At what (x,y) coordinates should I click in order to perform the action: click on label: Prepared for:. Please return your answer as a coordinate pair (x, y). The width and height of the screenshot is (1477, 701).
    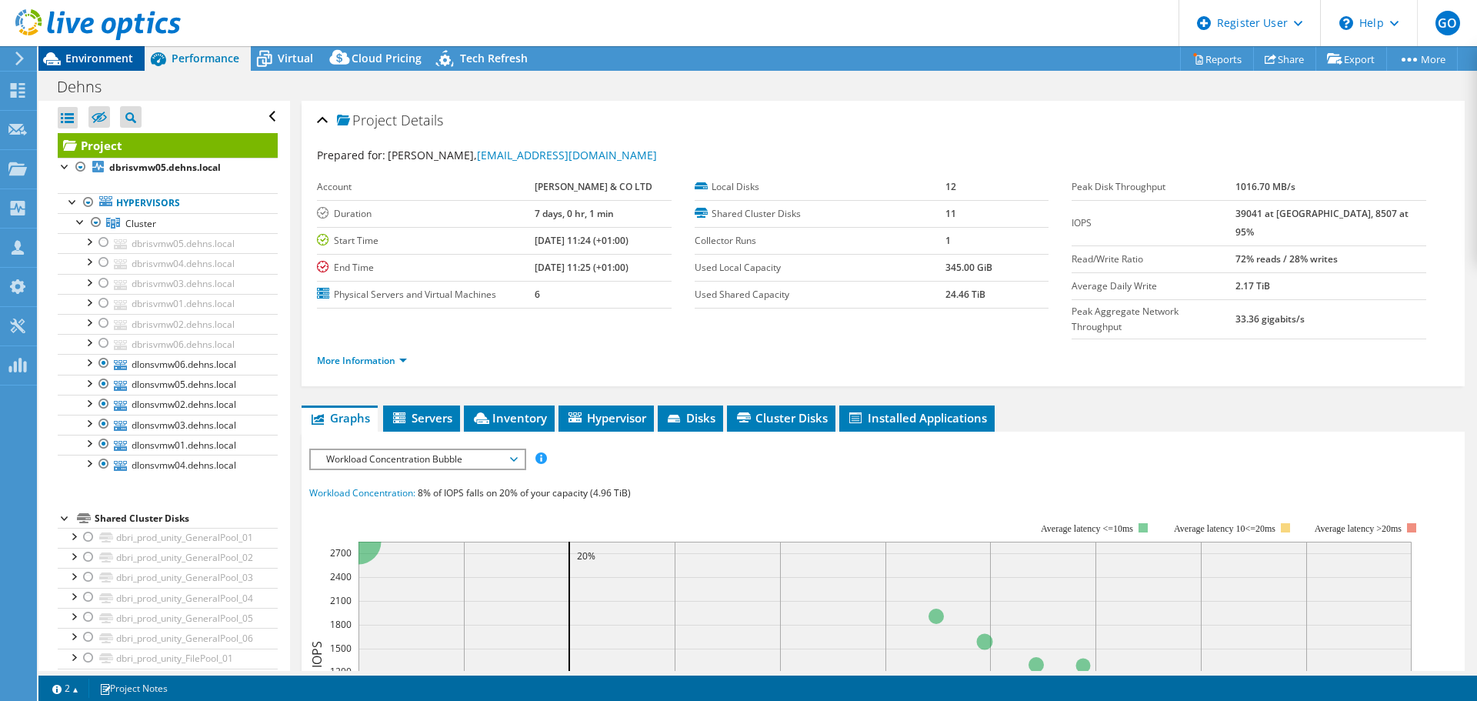
    Looking at the image, I should click on (351, 155).